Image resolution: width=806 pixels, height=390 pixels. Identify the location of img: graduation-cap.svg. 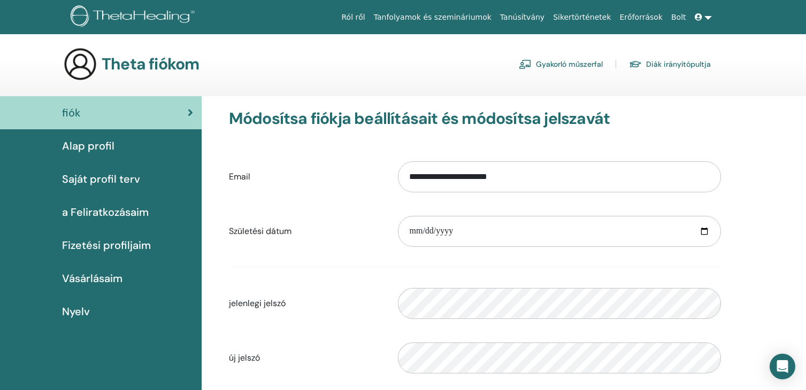
(635, 64).